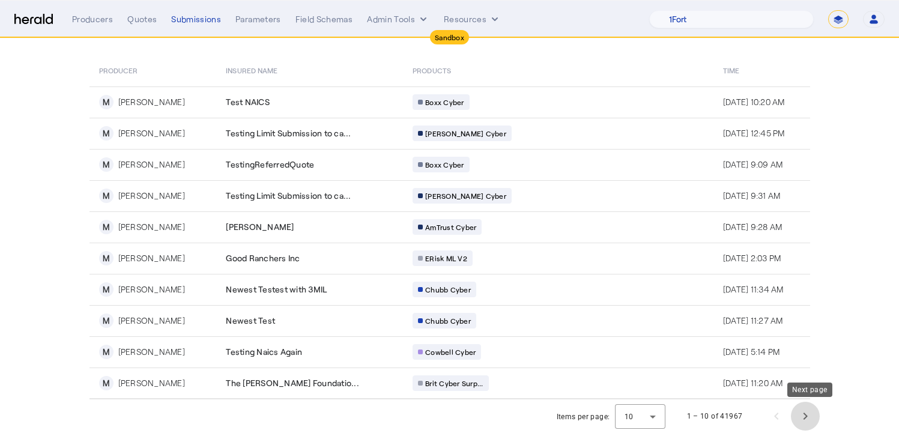 The image size is (899, 433). What do you see at coordinates (247, 102) in the screenshot?
I see `span: Test NAICS` at bounding box center [247, 102].